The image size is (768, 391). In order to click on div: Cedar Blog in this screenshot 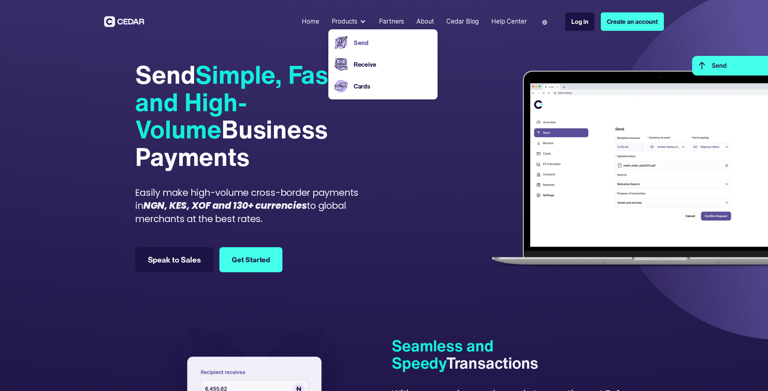, I will do `click(463, 21)`.